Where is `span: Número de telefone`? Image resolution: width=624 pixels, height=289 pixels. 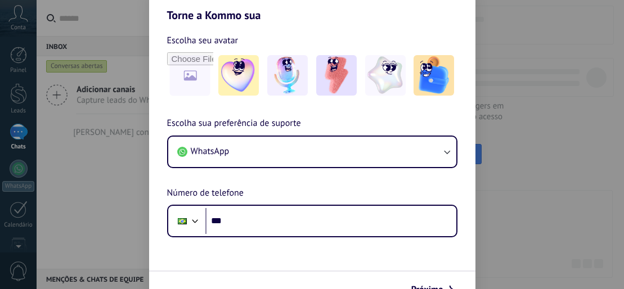 span: Número de telefone is located at coordinates (205, 193).